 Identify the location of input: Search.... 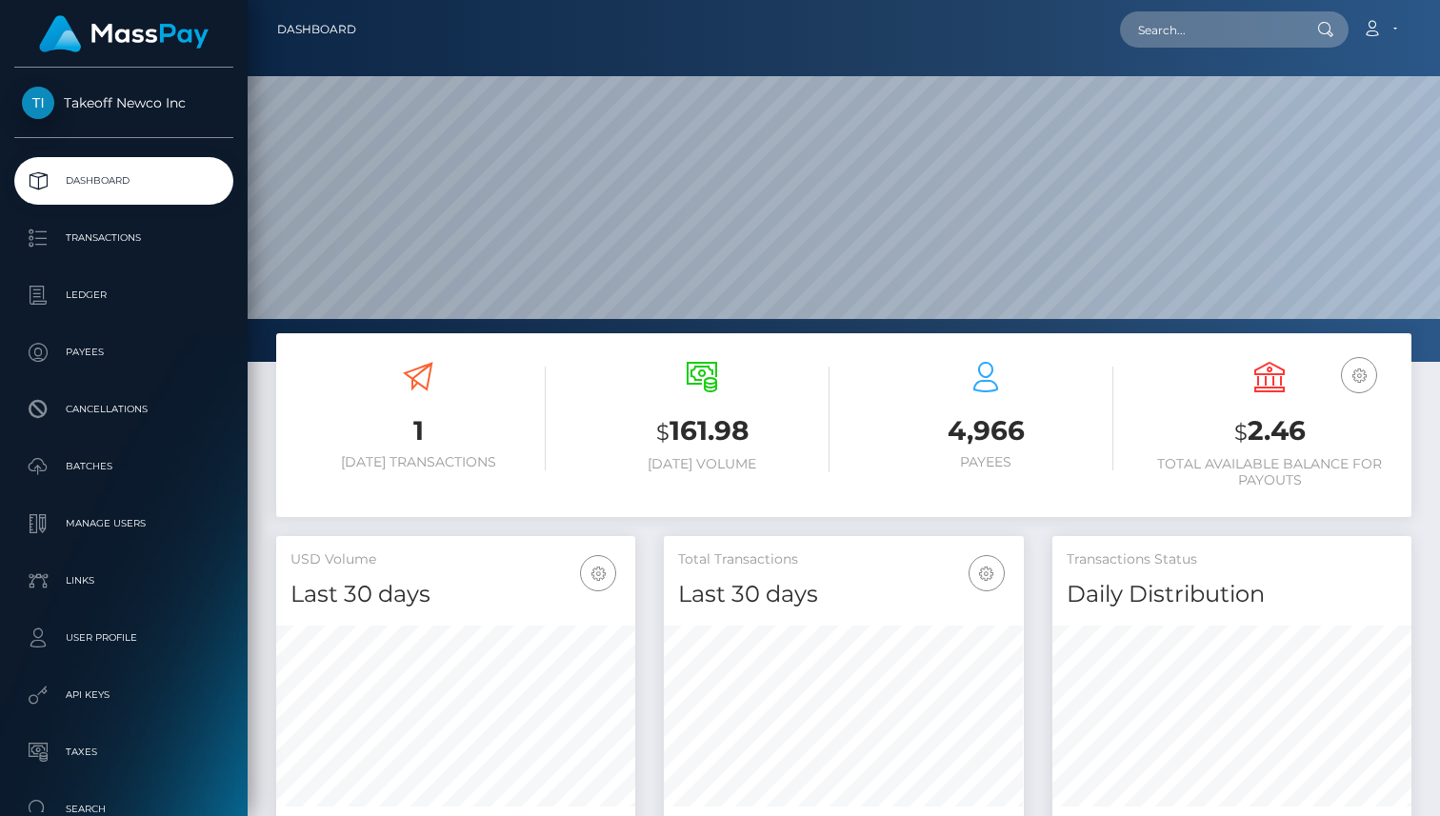
(1209, 30).